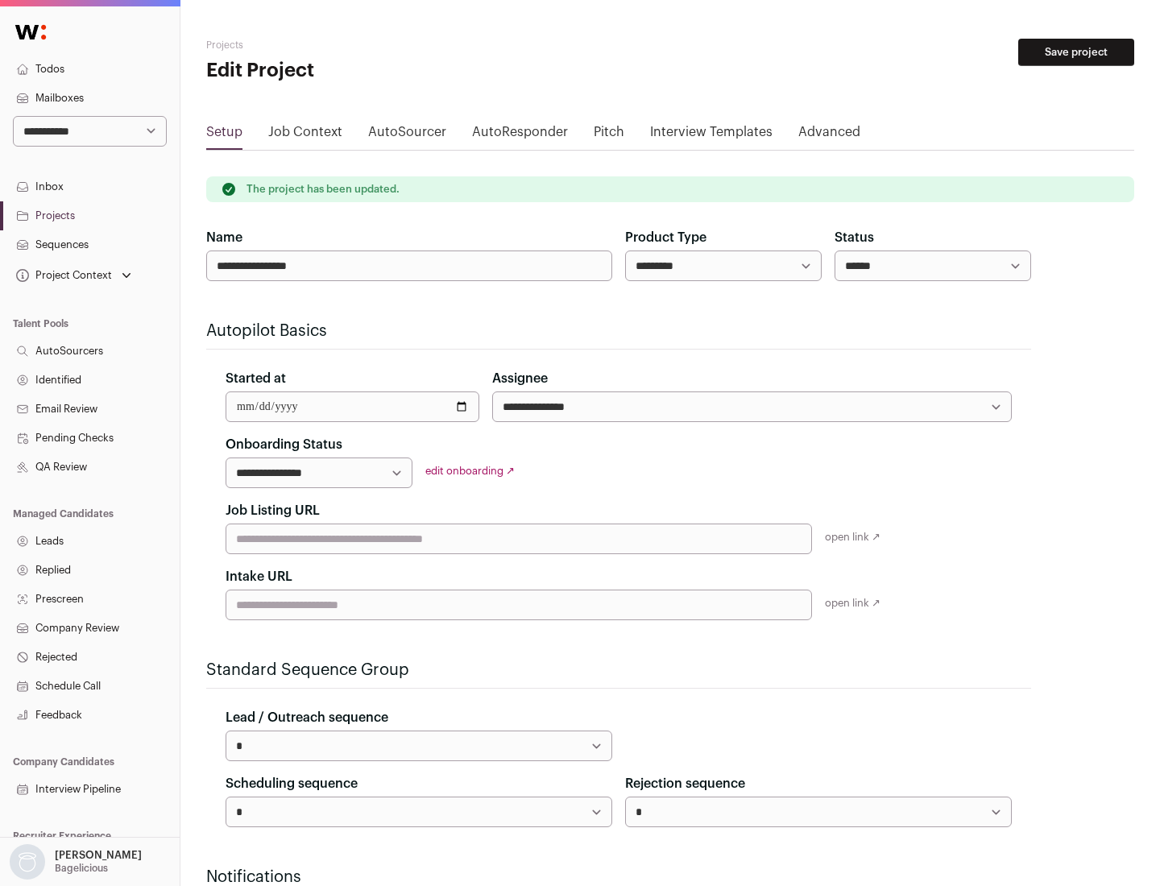 The width and height of the screenshot is (1160, 886). I want to click on label: Lead / Outreach sequence, so click(307, 718).